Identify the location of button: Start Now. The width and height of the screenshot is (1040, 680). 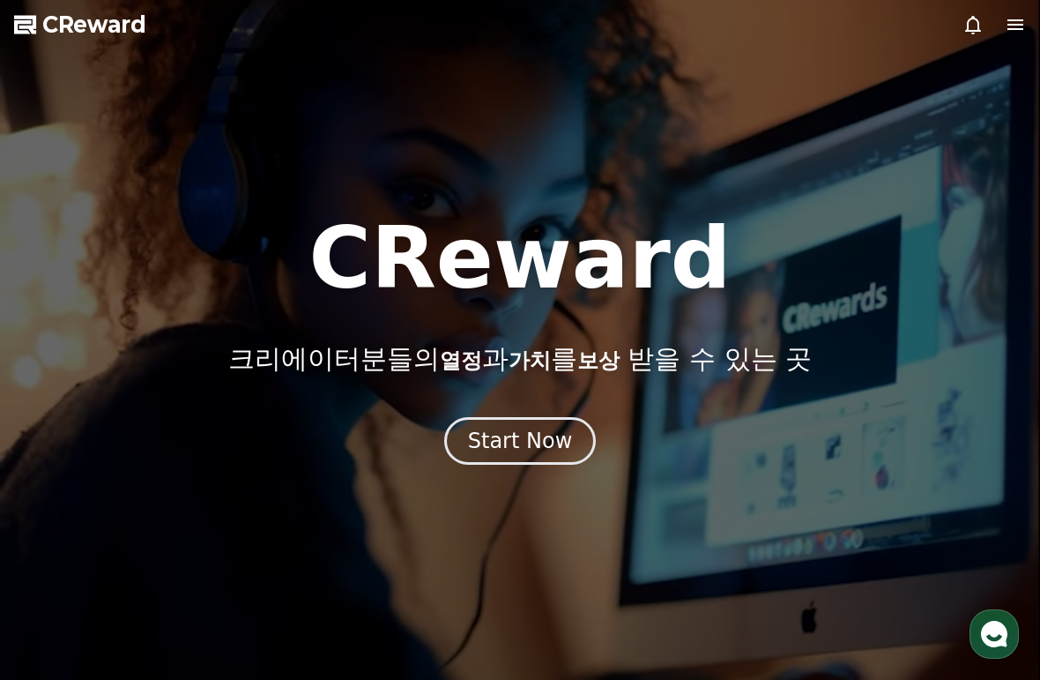
(520, 441).